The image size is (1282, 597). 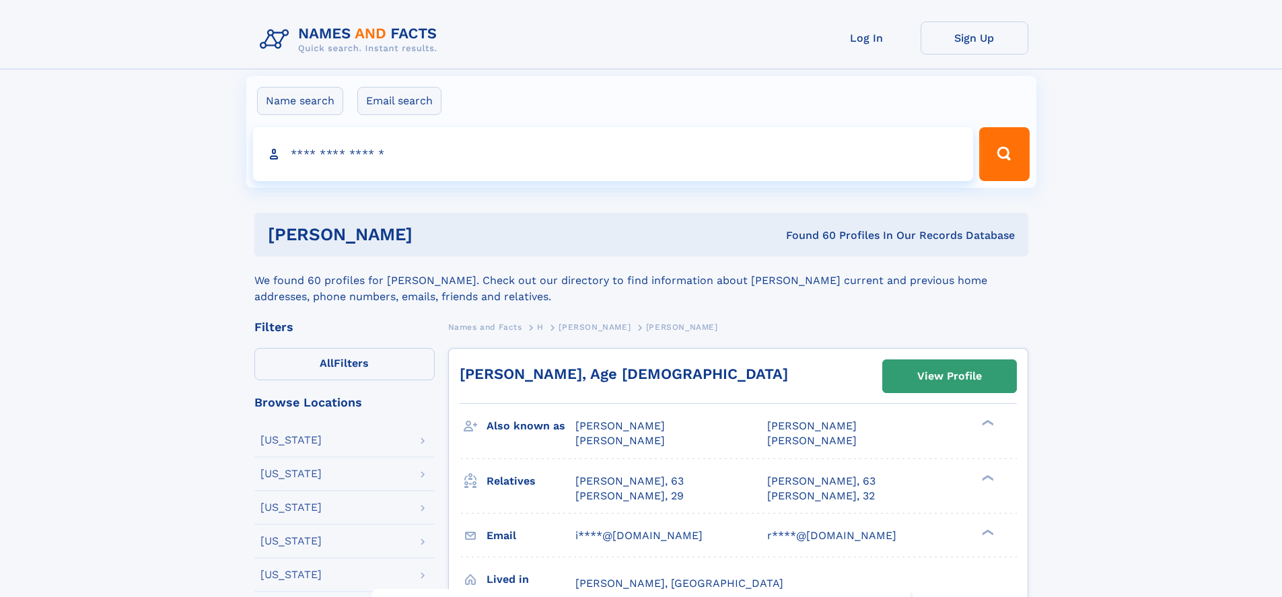 What do you see at coordinates (351, 40) in the screenshot?
I see `img: Logo Names and Facts` at bounding box center [351, 40].